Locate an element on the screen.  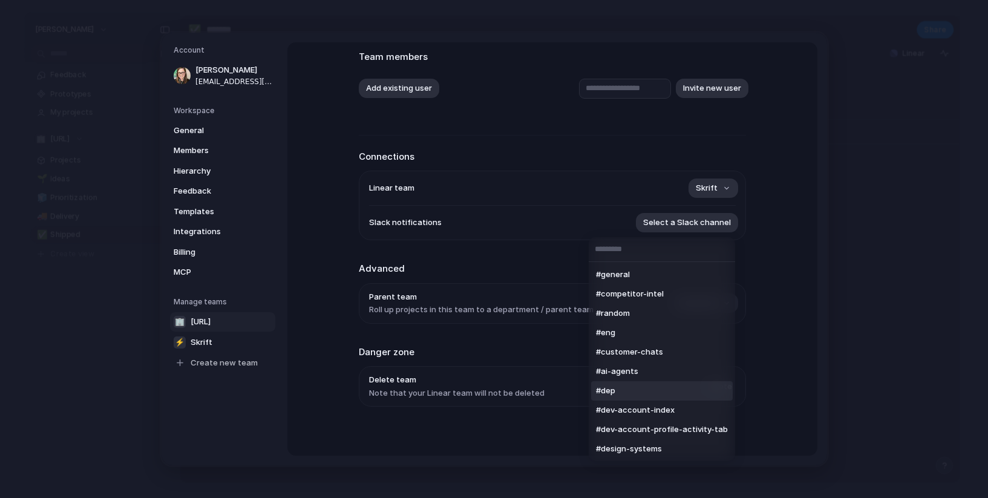
span: #dev-account-index is located at coordinates (635, 410).